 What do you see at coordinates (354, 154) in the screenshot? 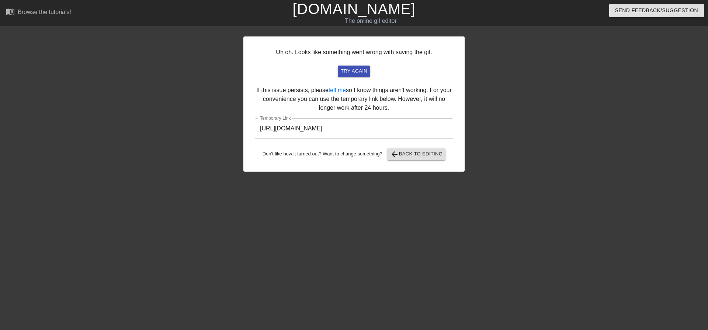
I see `div: Don't like how it turned out? Want to change something?` at bounding box center [354, 154].